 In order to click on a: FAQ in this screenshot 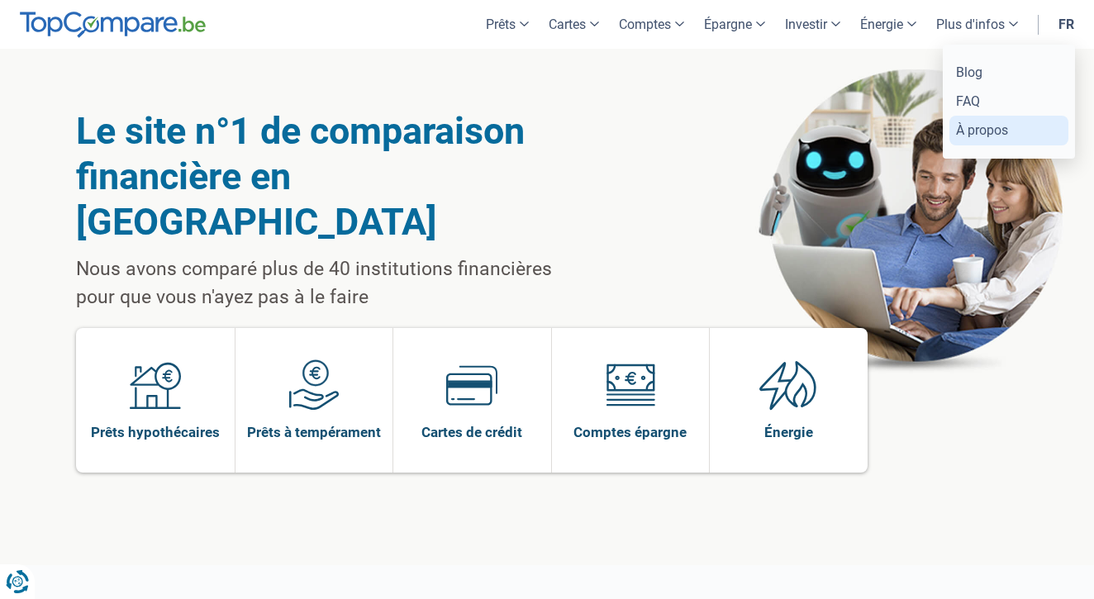, I will do `click(1009, 101)`.